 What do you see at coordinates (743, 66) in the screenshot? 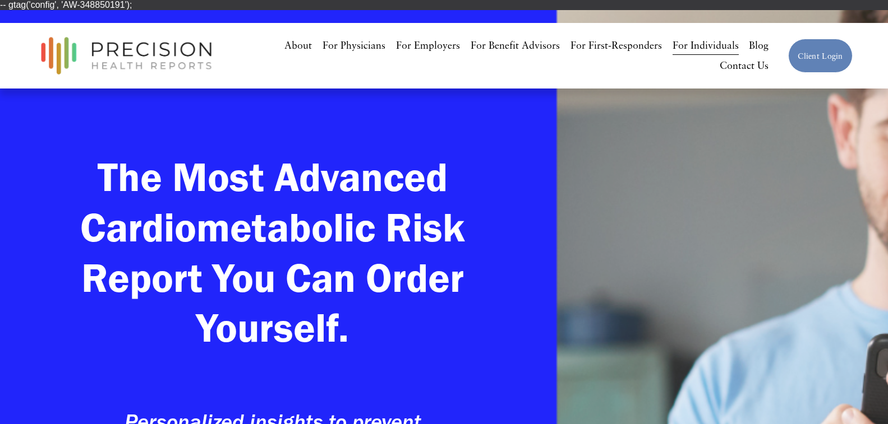
I see `a: Contact Us` at bounding box center [743, 66].